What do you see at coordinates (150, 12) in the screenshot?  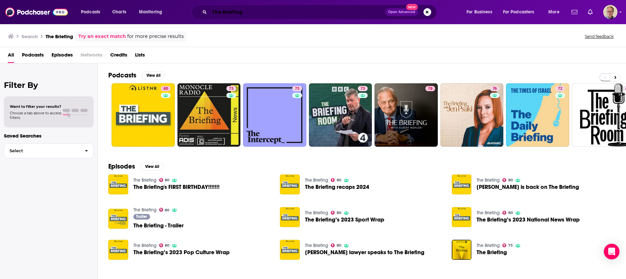 I see `span: Monitoring` at bounding box center [150, 12].